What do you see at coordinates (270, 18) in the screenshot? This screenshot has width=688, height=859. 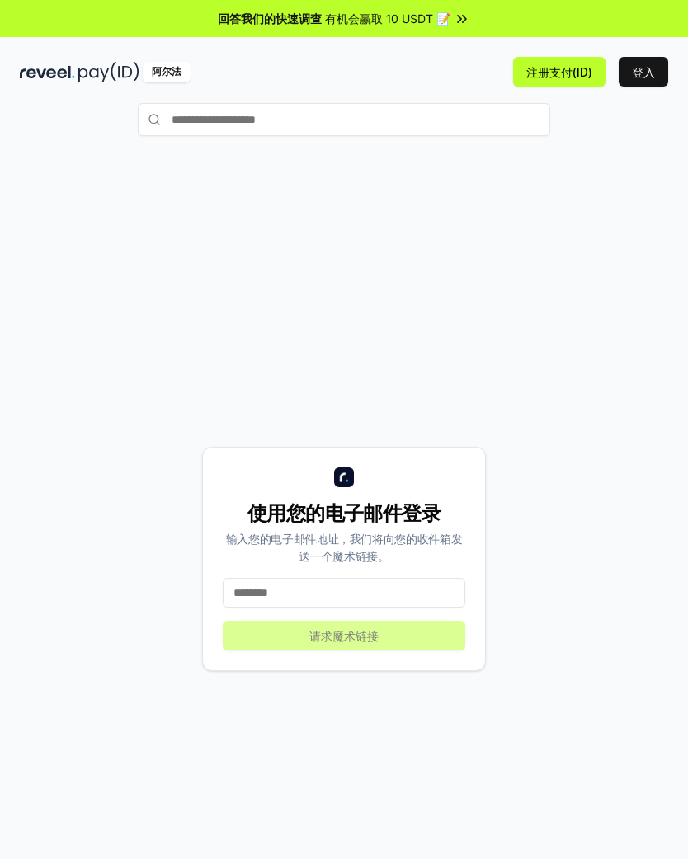 I see `span: 回答我们的快速调查` at bounding box center [270, 18].